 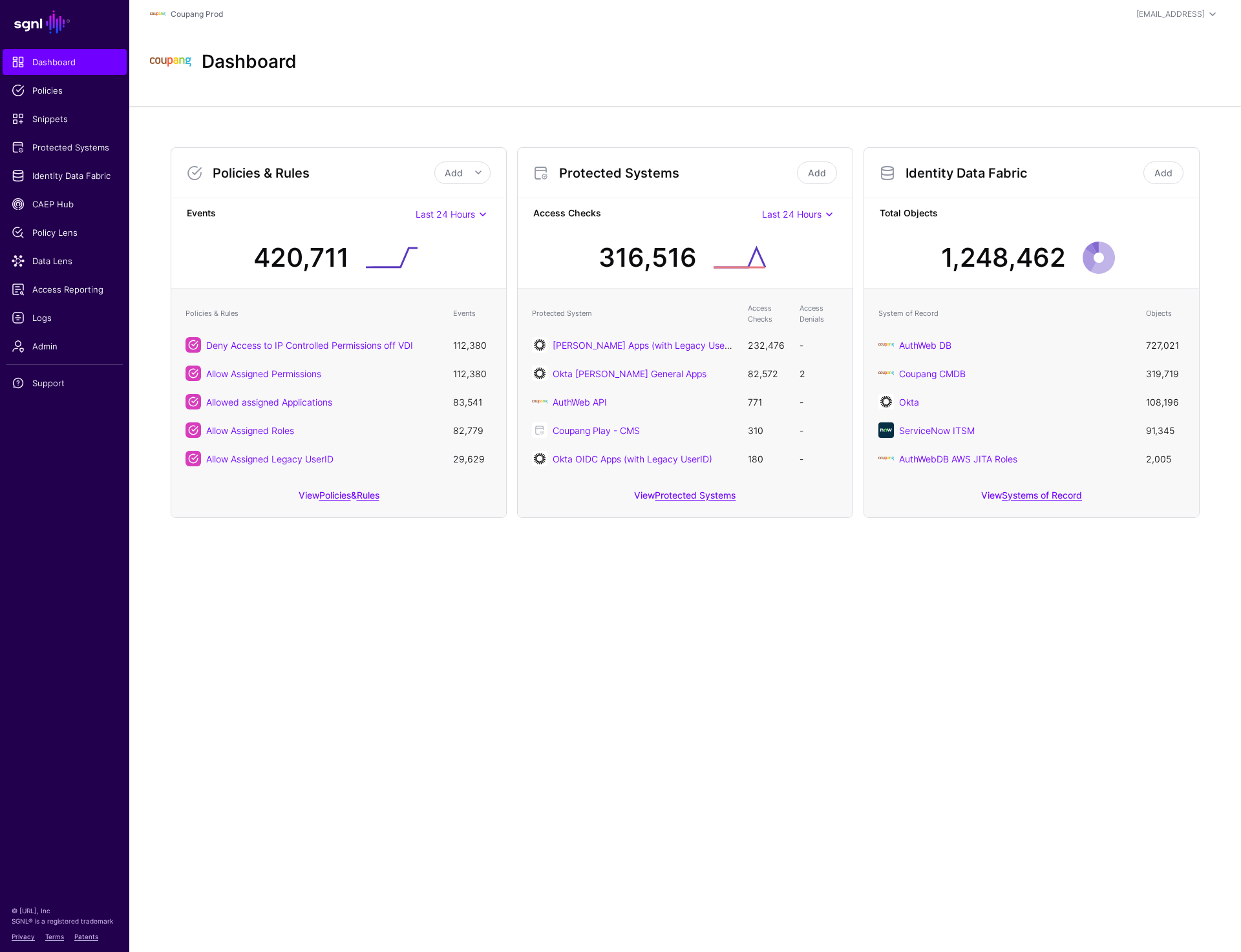 What do you see at coordinates (1165, 373) in the screenshot?
I see `td: 319,719` at bounding box center [1165, 373].